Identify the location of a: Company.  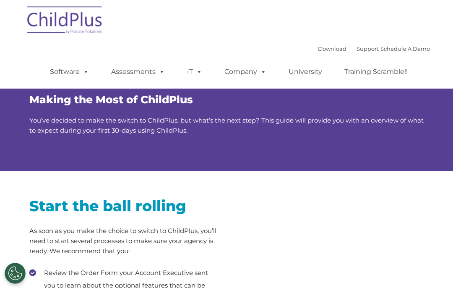
(246, 72).